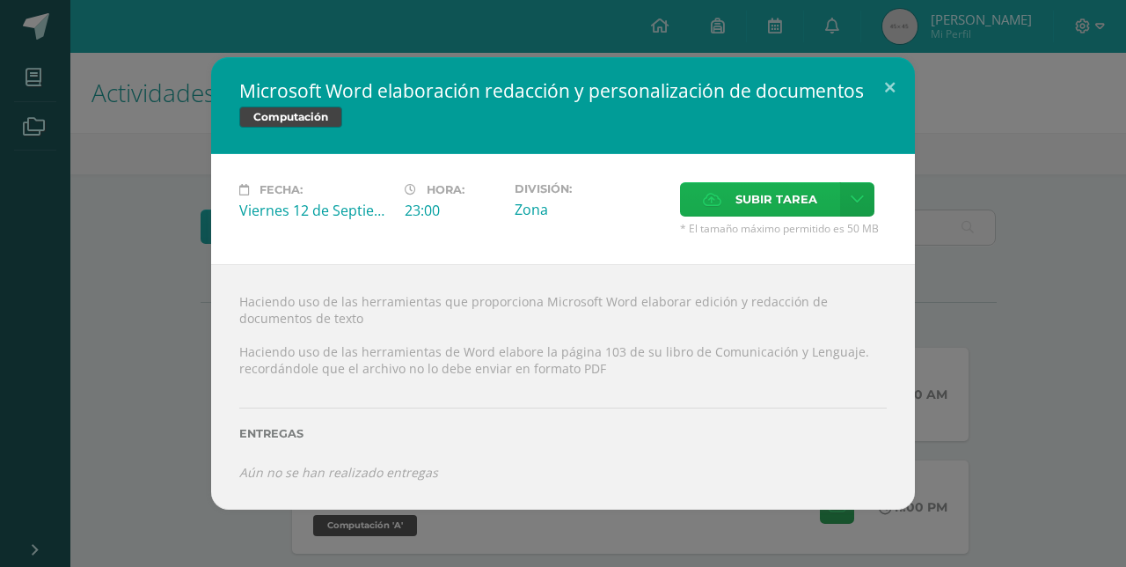 This screenshot has height=567, width=1126. I want to click on span: Fecha:, so click(281, 189).